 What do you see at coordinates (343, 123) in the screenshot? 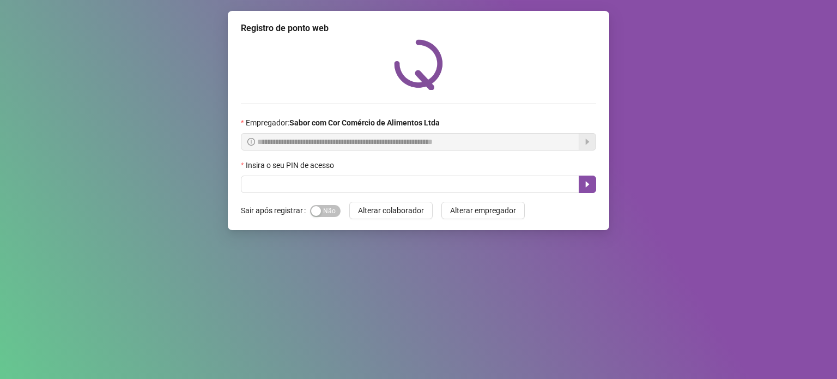
I see `span: Empregador :` at bounding box center [343, 123].